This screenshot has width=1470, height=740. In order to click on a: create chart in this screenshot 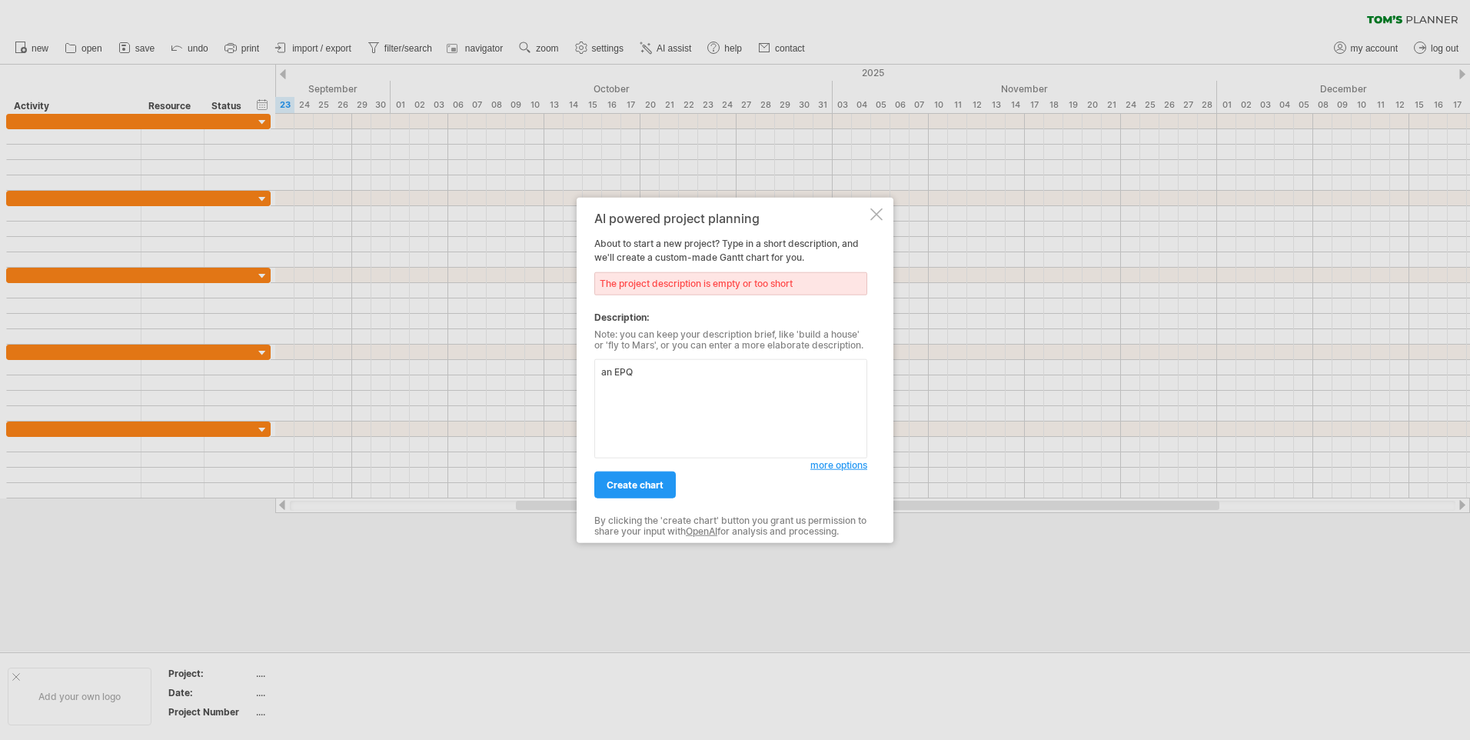, I will do `click(635, 484)`.